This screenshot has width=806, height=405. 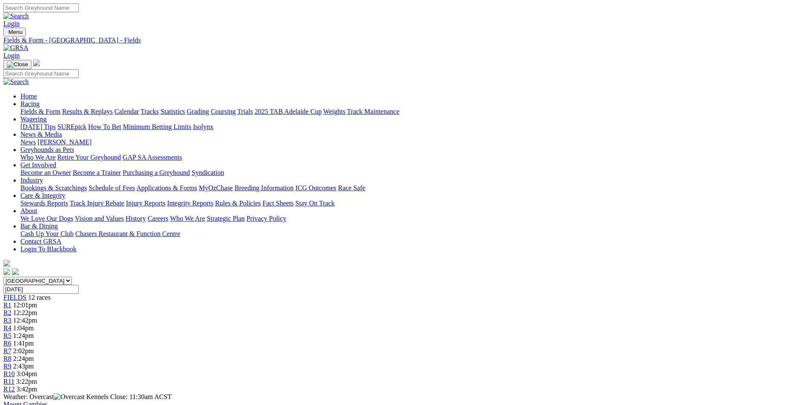 What do you see at coordinates (16, 48) in the screenshot?
I see `img: GRSA` at bounding box center [16, 48].